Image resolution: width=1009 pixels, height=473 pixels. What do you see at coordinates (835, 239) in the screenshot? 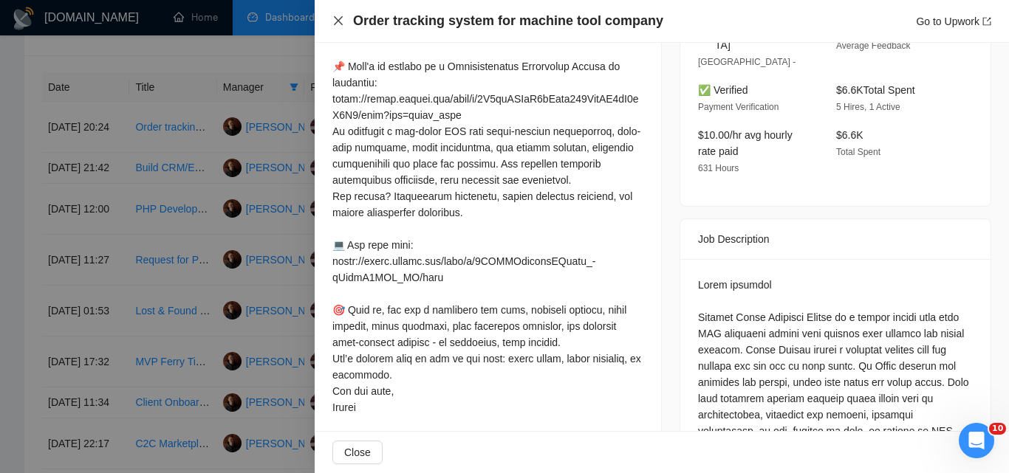
I see `div: Job Description` at bounding box center [835, 239].